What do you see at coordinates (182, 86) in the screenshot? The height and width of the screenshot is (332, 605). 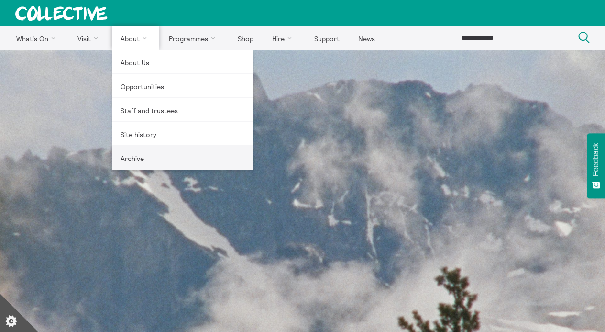 I see `a: Opportunities` at bounding box center [182, 86].